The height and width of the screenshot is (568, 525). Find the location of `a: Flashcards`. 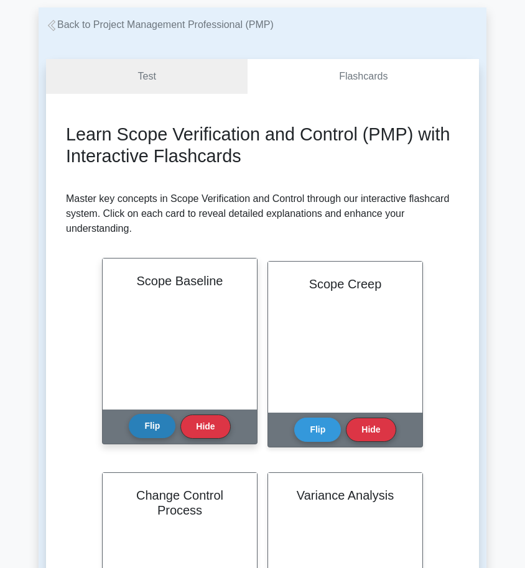

a: Flashcards is located at coordinates (363, 77).